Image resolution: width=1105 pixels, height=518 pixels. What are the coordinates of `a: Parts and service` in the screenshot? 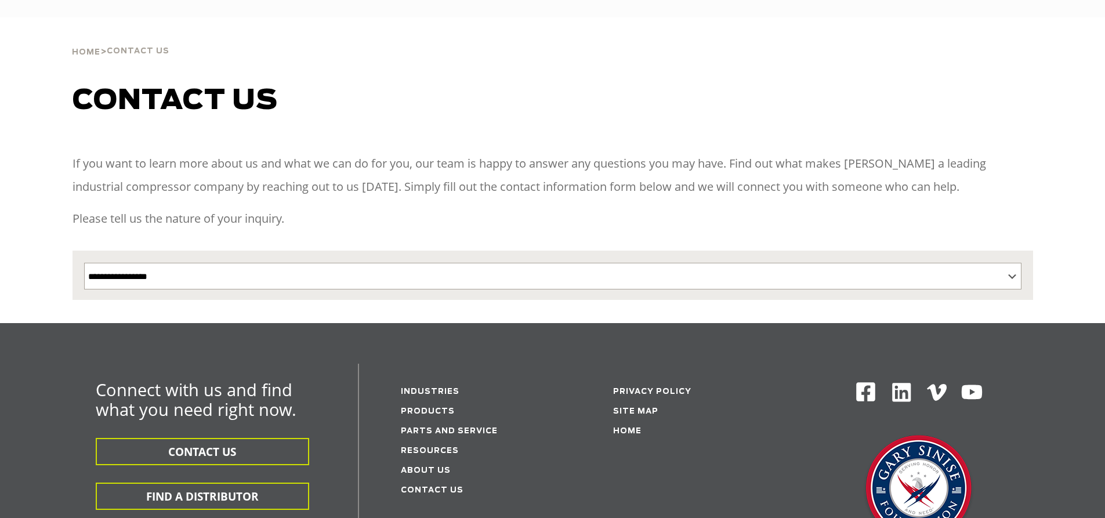 It's located at (449, 431).